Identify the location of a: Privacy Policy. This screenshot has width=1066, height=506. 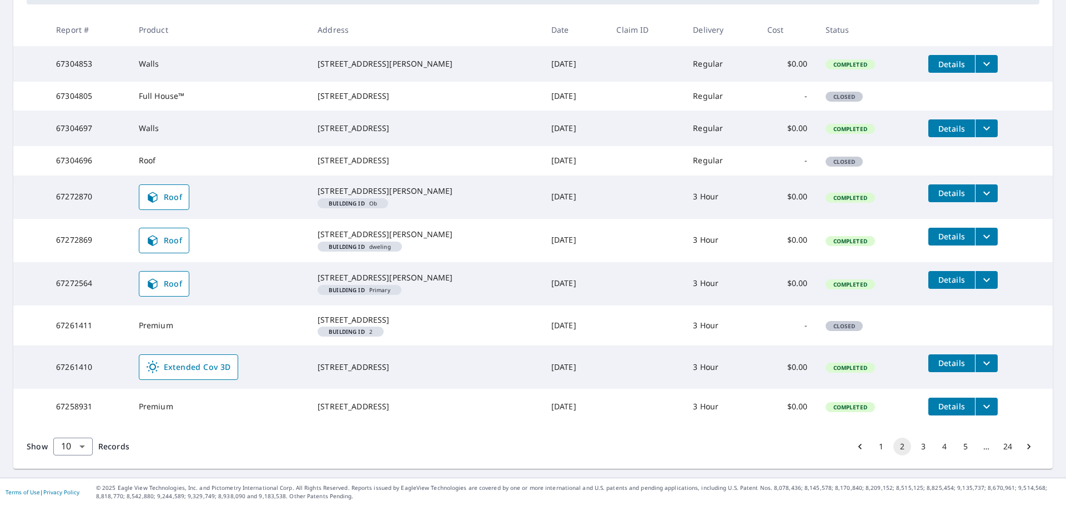
(61, 492).